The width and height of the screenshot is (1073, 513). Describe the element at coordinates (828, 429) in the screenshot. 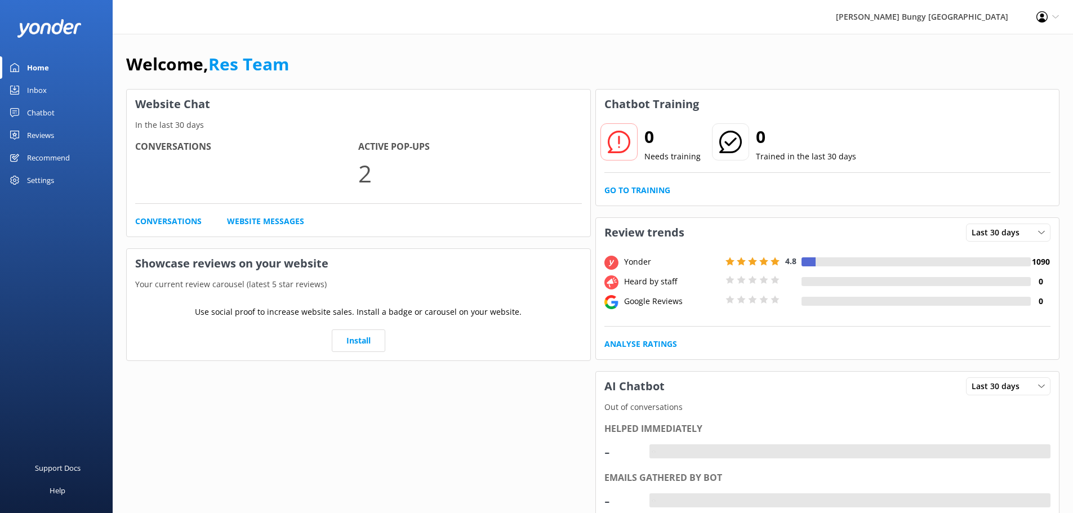

I see `div: Helped immediately` at that location.